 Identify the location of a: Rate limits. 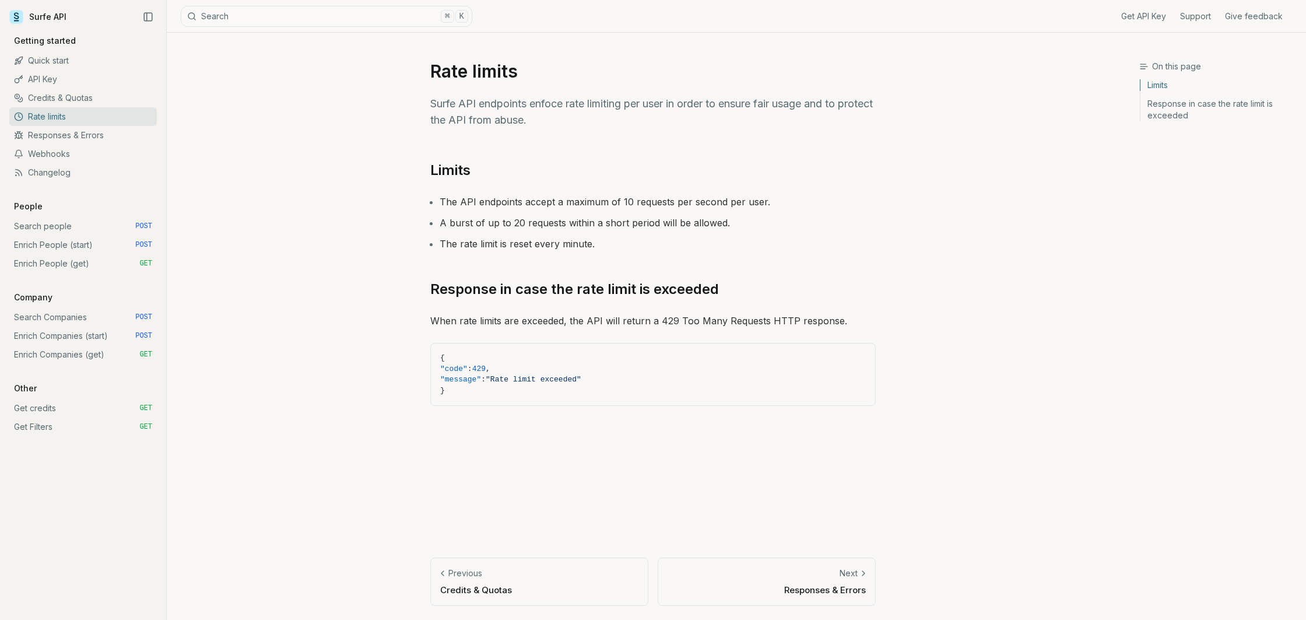
(83, 117).